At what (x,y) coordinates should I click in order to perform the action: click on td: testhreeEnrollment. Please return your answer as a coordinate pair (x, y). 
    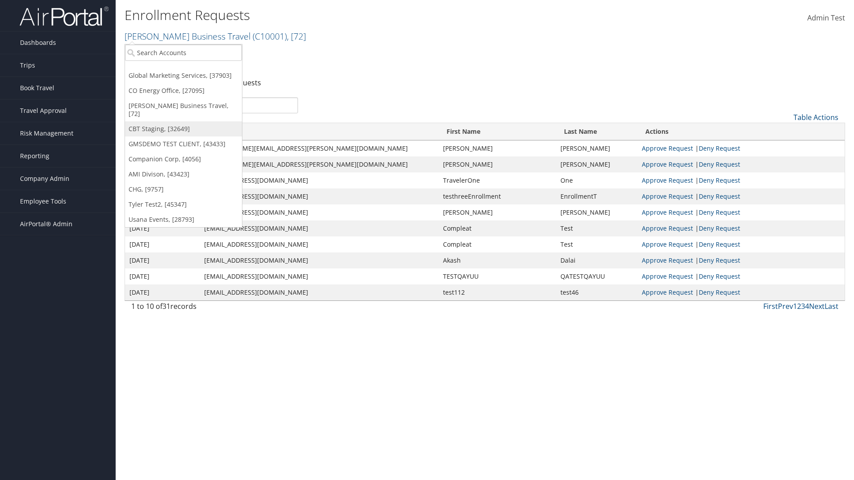
    Looking at the image, I should click on (497, 197).